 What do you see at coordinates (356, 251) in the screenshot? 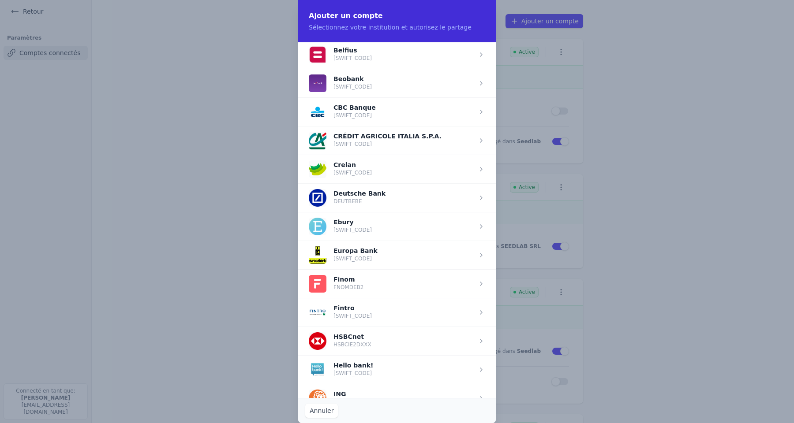
I see `p: Europa Bank` at bounding box center [356, 251].